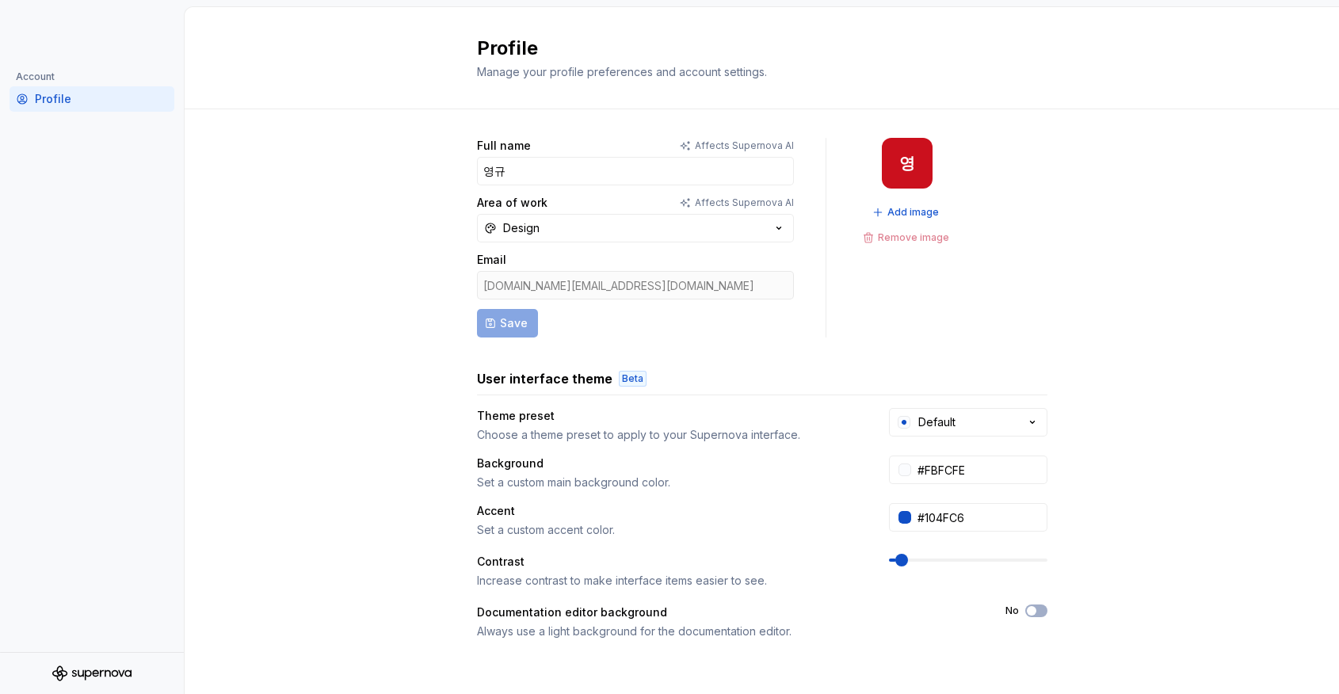 This screenshot has width=1339, height=694. Describe the element at coordinates (504, 146) in the screenshot. I see `label: Full name` at that location.